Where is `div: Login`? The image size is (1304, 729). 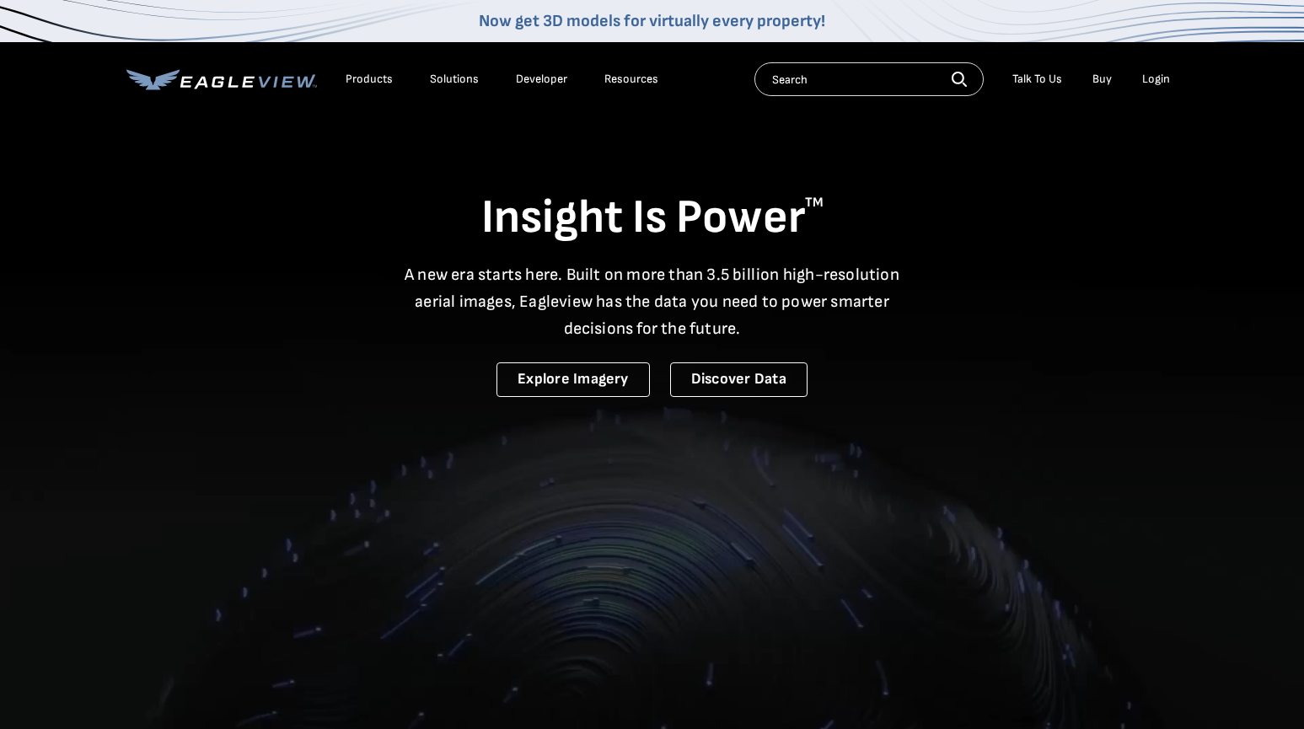
div: Login is located at coordinates (1155, 79).